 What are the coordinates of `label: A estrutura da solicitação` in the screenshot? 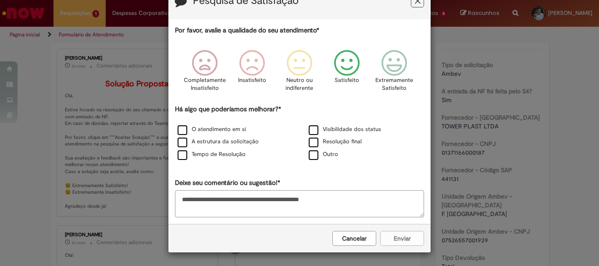 It's located at (218, 142).